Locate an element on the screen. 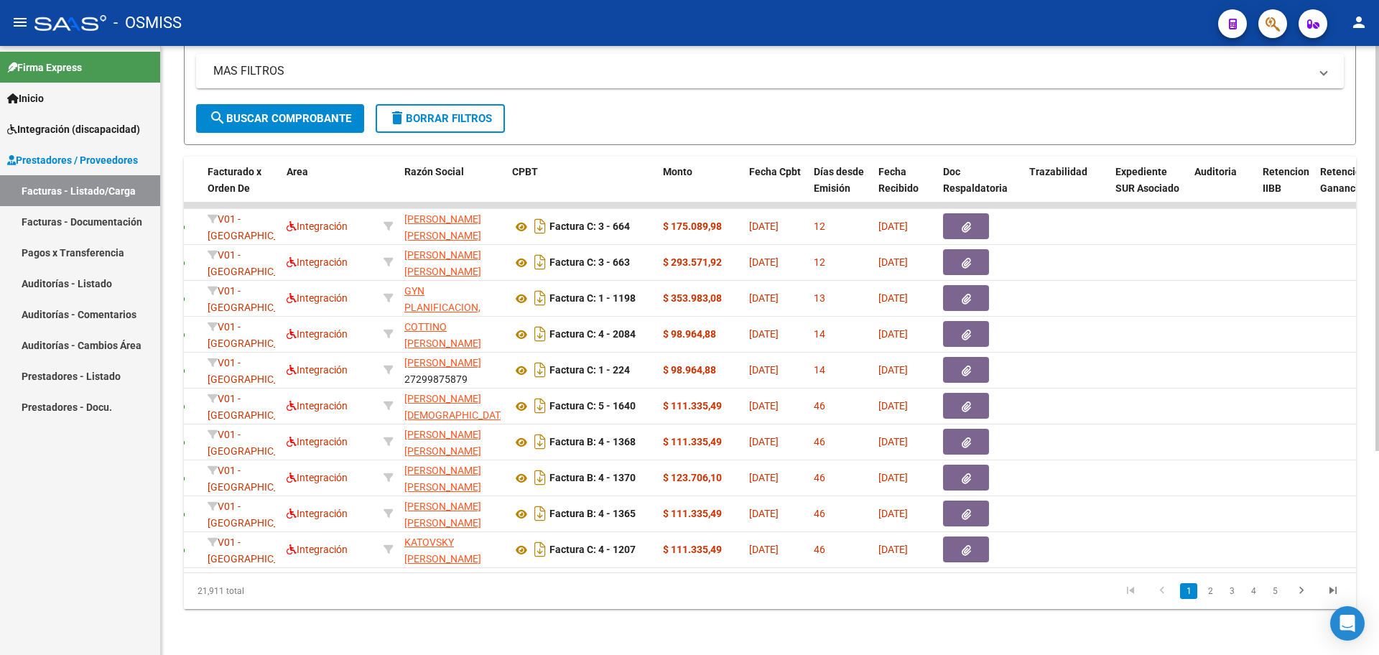 The image size is (1379, 655). strong: Factura C: 1 - 224 is located at coordinates (590, 371).